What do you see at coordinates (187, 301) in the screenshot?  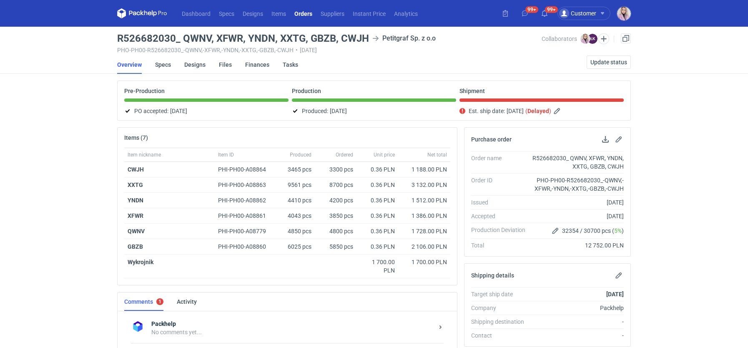 I see `a: Activity` at bounding box center [187, 301].